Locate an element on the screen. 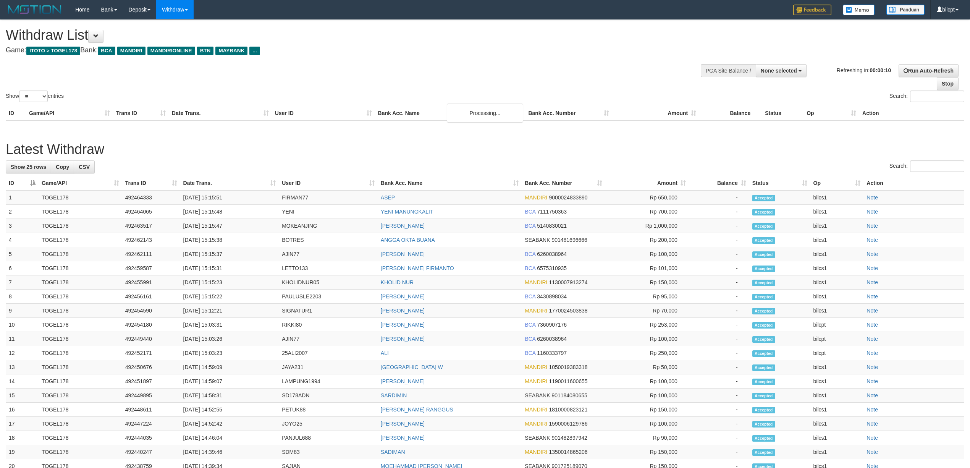  td: 492456161 is located at coordinates (151, 296).